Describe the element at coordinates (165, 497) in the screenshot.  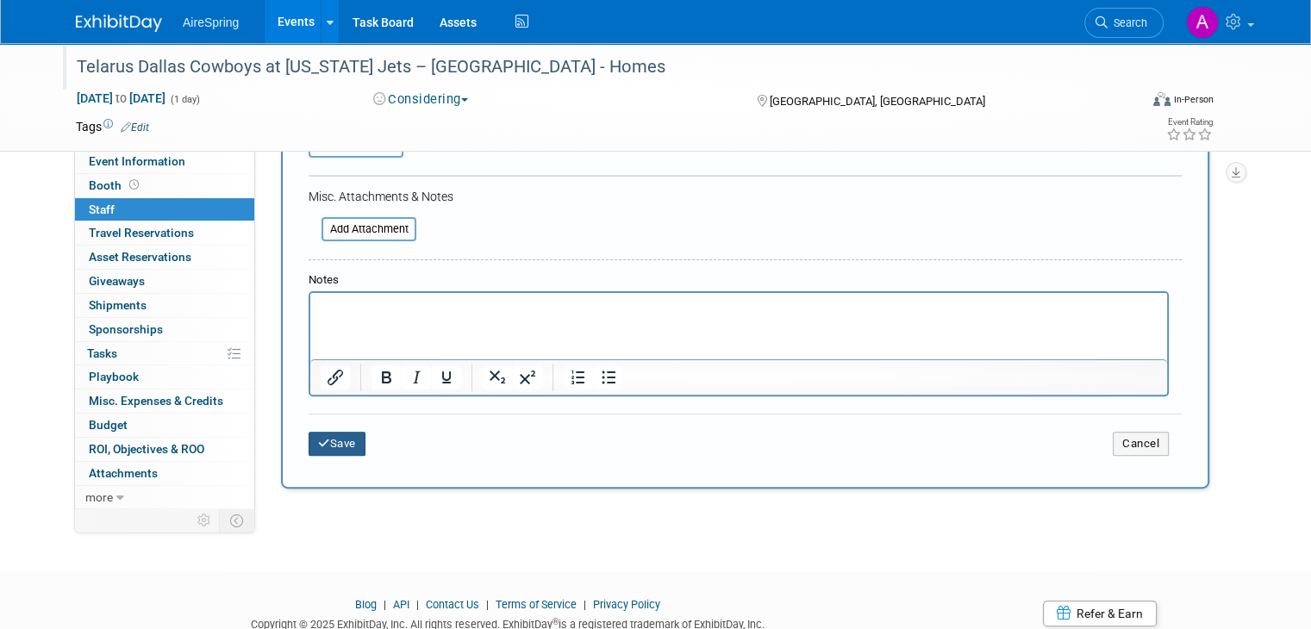
I see `a: more` at that location.